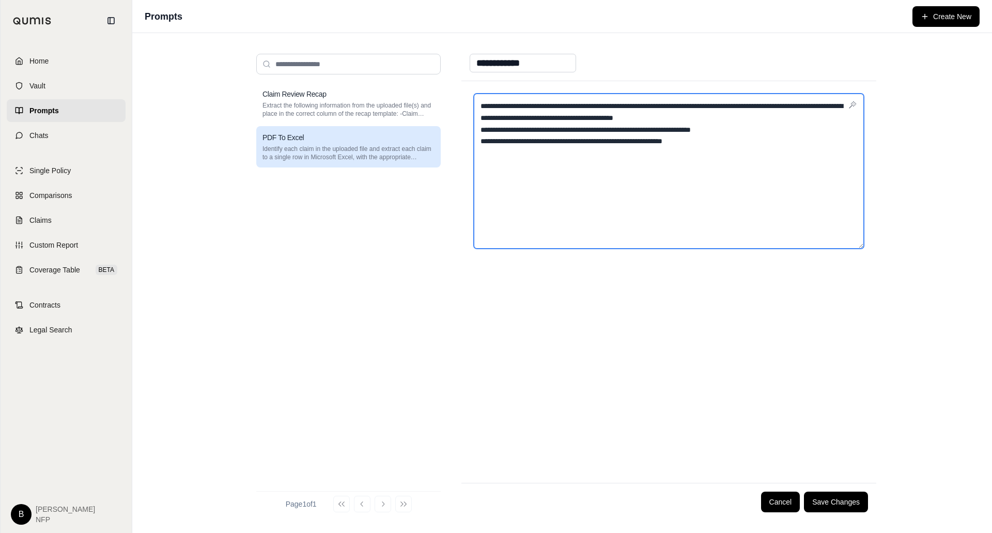 This screenshot has height=533, width=992. What do you see at coordinates (348, 110) in the screenshot?
I see `p: Extract the following information from the uploaded file(s) and place in the correct column of th...` at bounding box center [348, 110].